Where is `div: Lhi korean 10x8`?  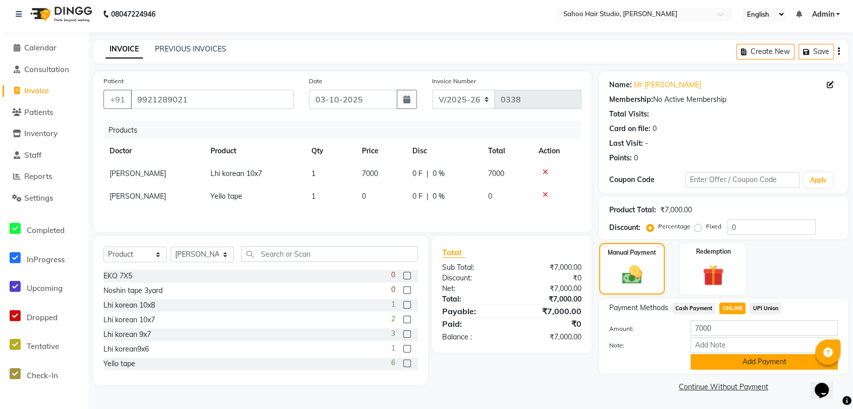 div: Lhi korean 10x8 is located at coordinates (129, 305).